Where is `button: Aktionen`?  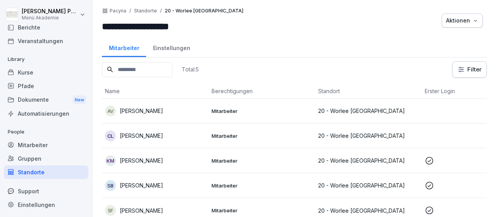 button: Aktionen is located at coordinates (462, 21).